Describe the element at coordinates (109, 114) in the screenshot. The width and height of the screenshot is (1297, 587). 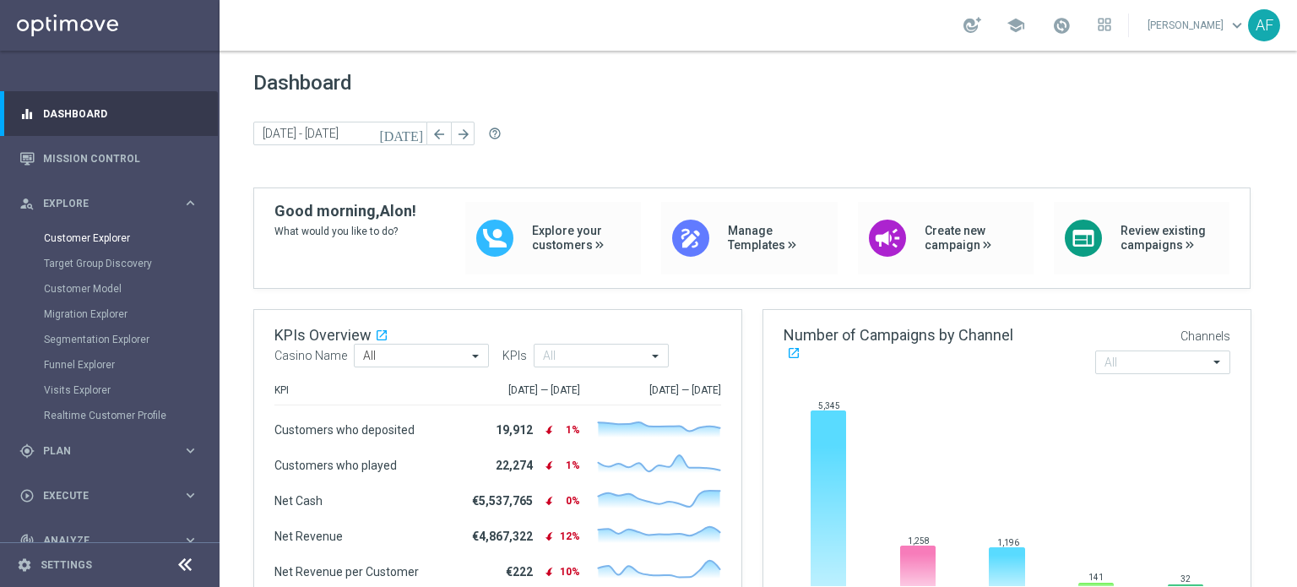
I see `div: equalizer Dashboard` at that location.